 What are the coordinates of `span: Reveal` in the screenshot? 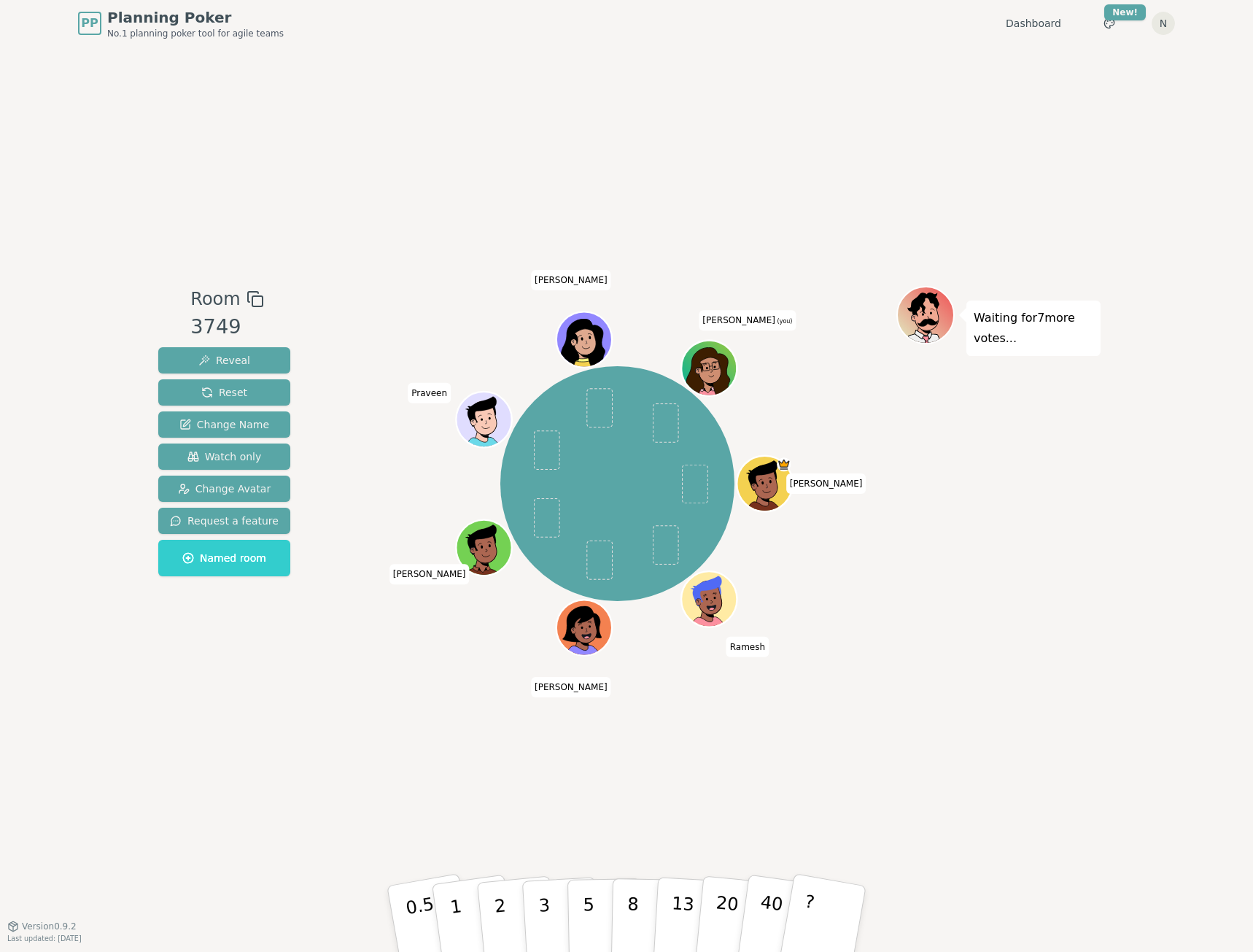 It's located at (224, 360).